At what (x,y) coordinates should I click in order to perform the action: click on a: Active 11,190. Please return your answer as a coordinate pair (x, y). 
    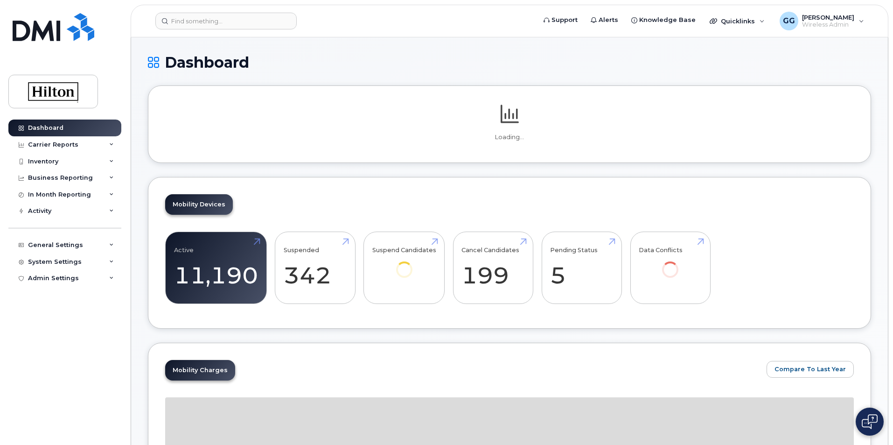
    Looking at the image, I should click on (216, 268).